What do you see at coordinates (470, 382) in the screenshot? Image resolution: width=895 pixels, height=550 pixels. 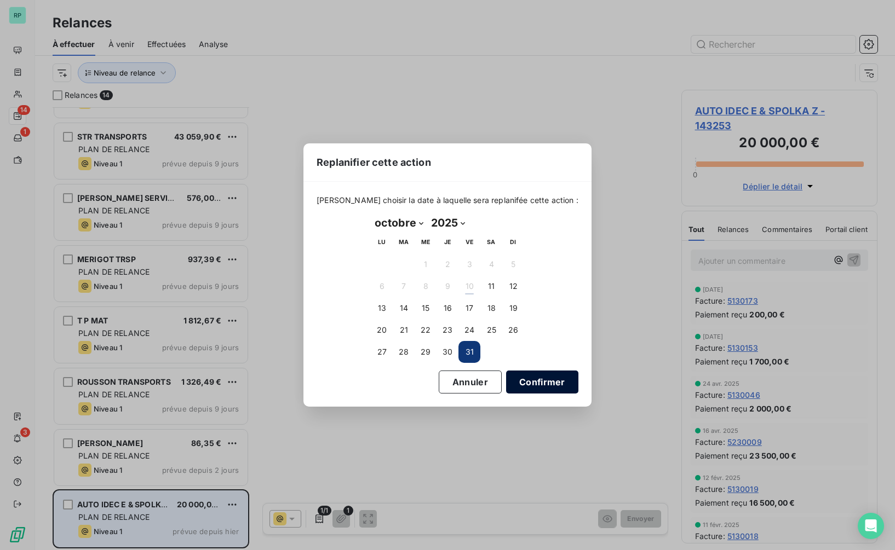 I see `button: Annuler` at bounding box center [470, 382].